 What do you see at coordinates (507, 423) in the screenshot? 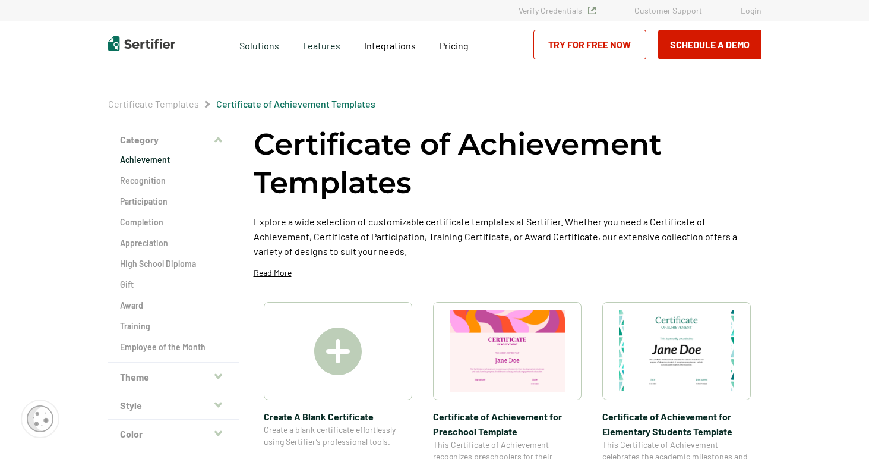
I see `span: Certificate of Achievement for Preschool Template` at bounding box center [507, 423].